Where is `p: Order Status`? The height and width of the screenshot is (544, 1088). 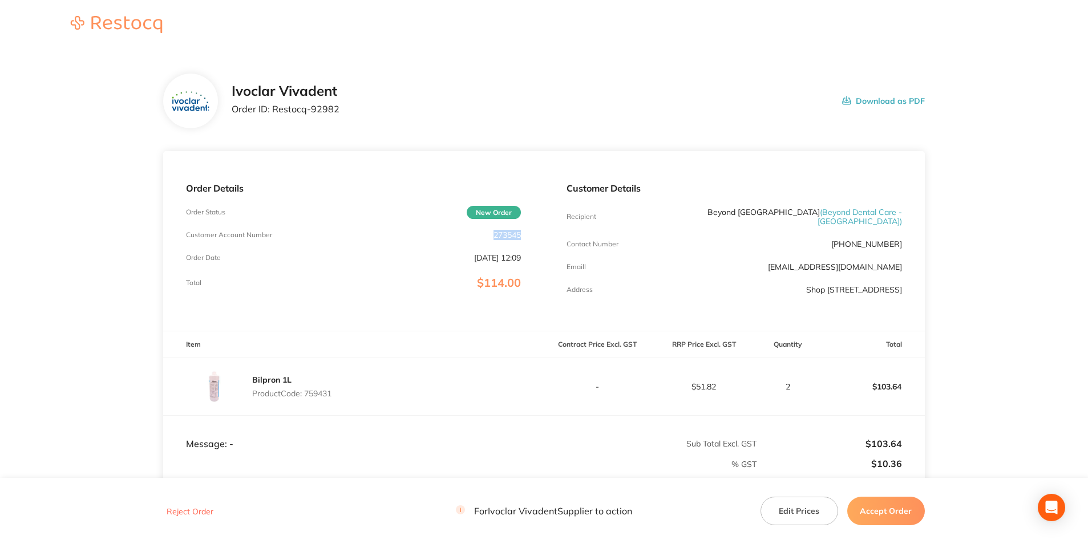
p: Order Status is located at coordinates (205, 212).